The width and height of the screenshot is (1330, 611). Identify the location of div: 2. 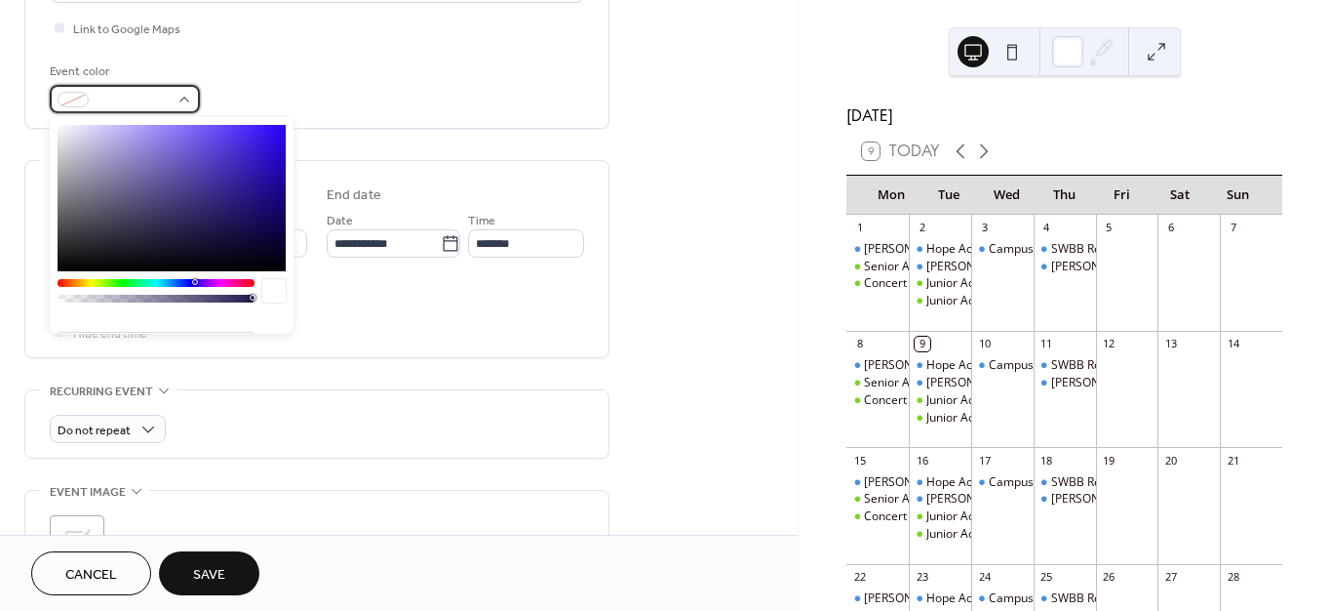
(922, 227).